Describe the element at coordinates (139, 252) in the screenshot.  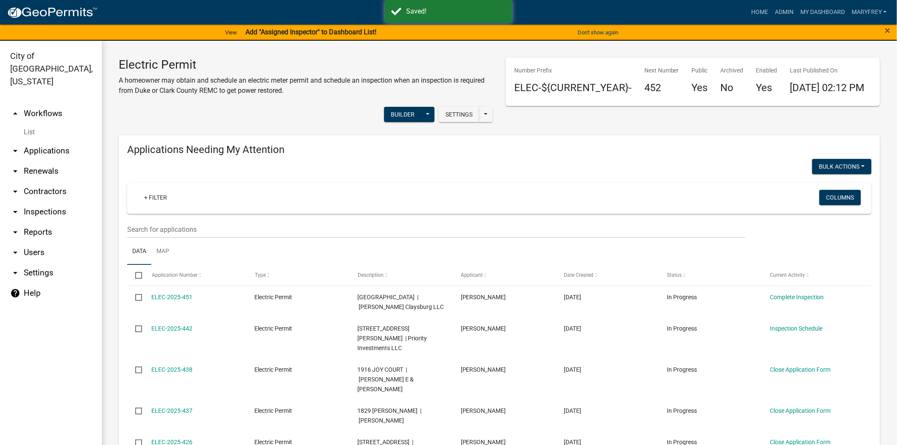
I see `a: Data` at that location.